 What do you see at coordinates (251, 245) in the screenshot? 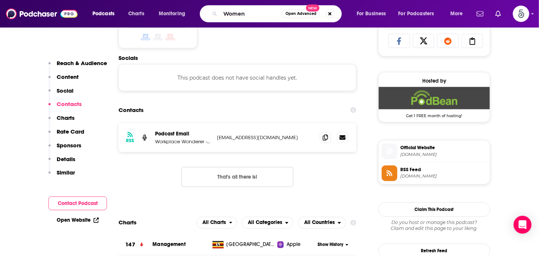
I see `span: Uganda` at bounding box center [251, 245].